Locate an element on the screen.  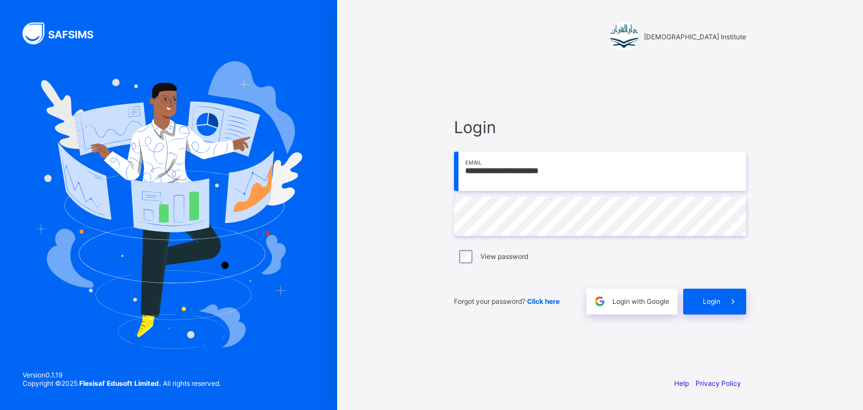
img: google.396cfc9801f0270233282035f929180a.svg is located at coordinates (600, 301).